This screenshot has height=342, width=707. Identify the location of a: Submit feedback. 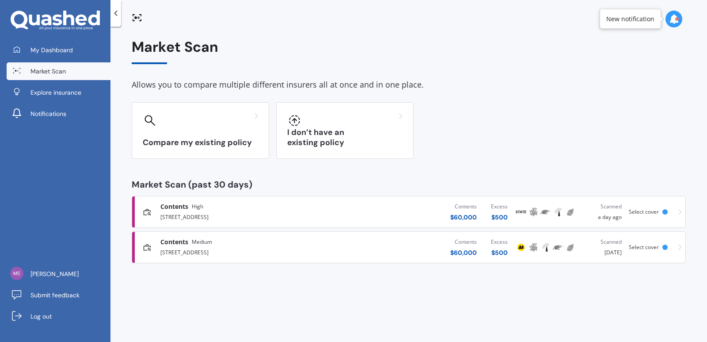
(58, 295).